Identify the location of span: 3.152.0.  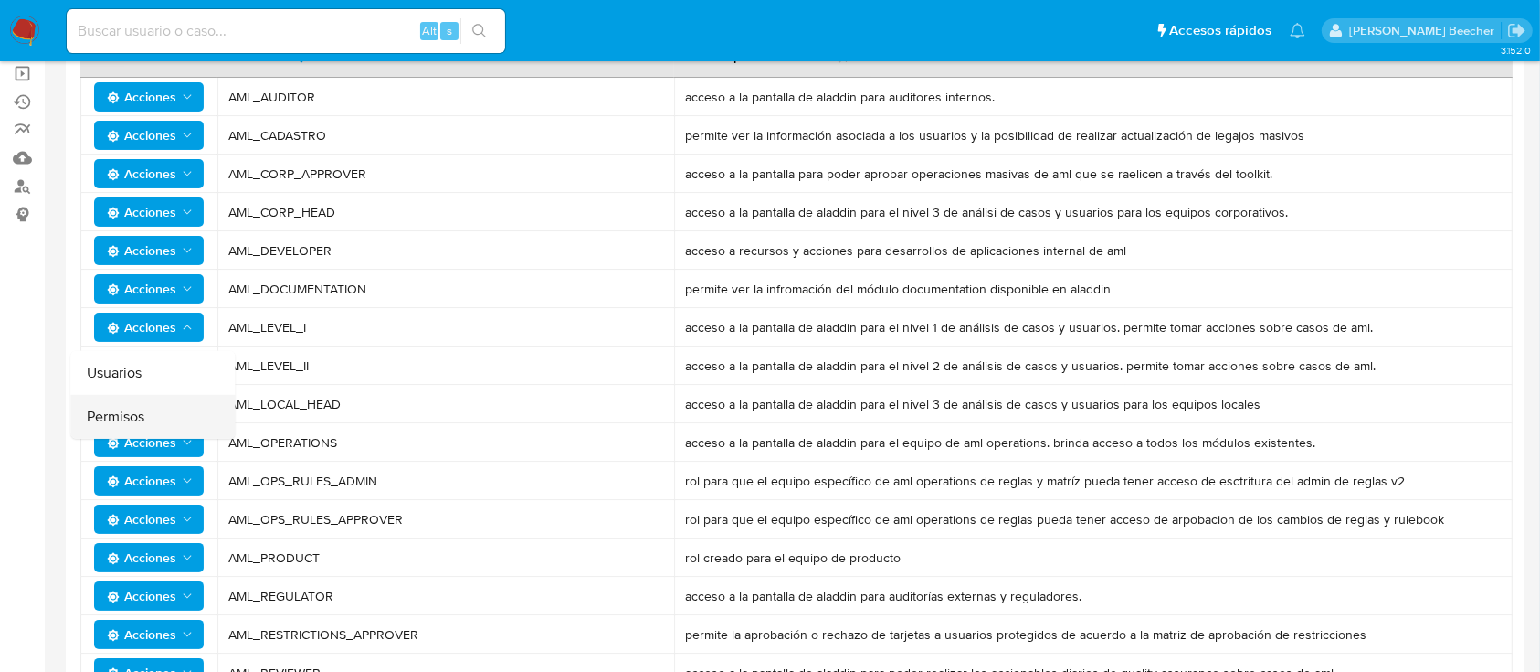
(1516, 50).